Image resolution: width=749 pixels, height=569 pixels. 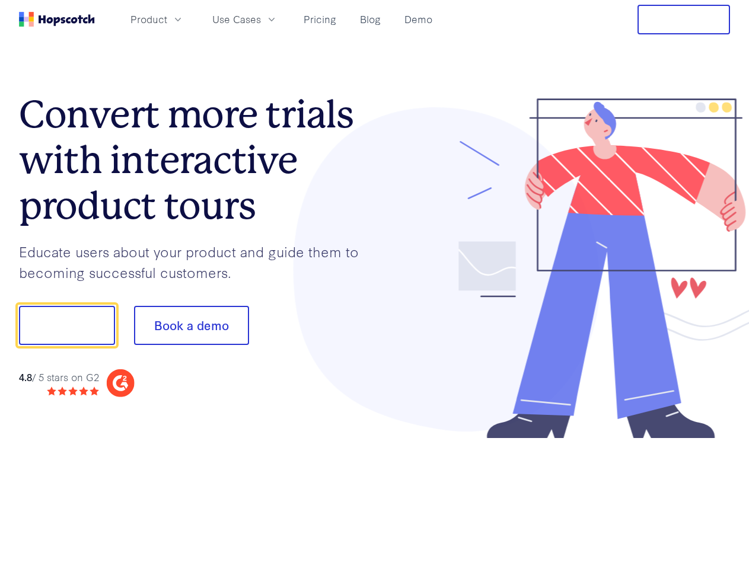 What do you see at coordinates (684, 20) in the screenshot?
I see `button: Free Trial` at bounding box center [684, 20].